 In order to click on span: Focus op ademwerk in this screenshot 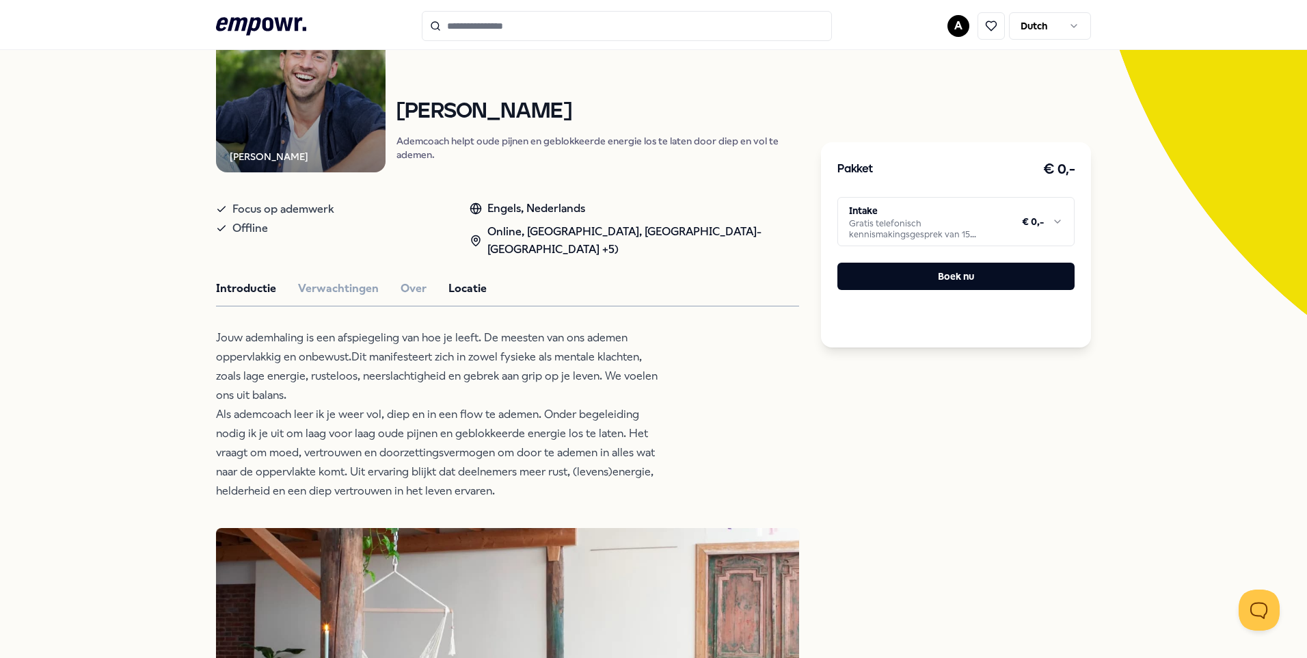, I will do `click(283, 209)`.